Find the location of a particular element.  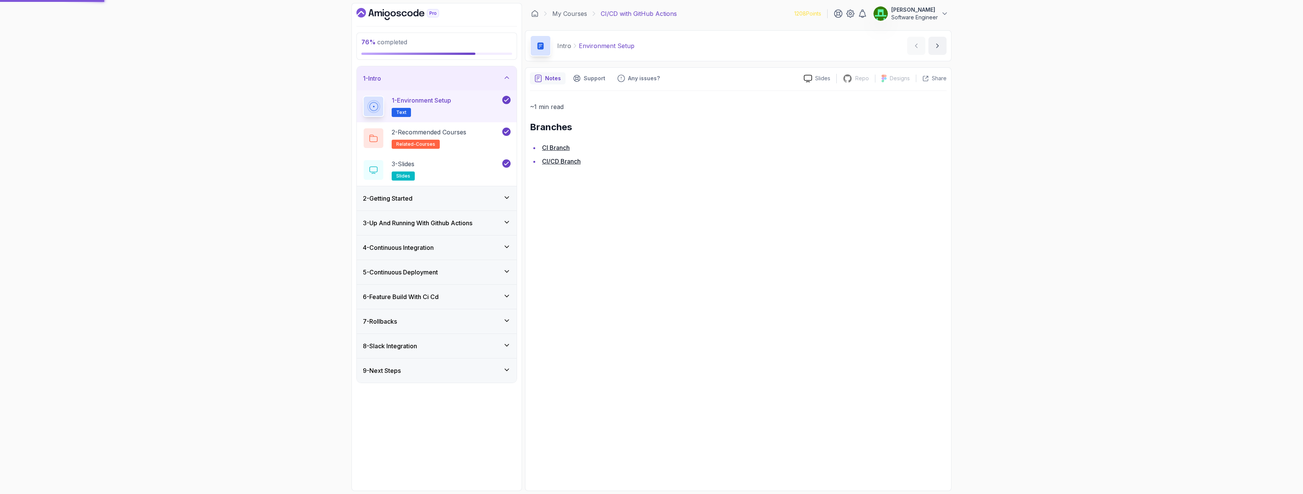

h3: 6 - Feature Build With Ci Cd is located at coordinates (401, 297).